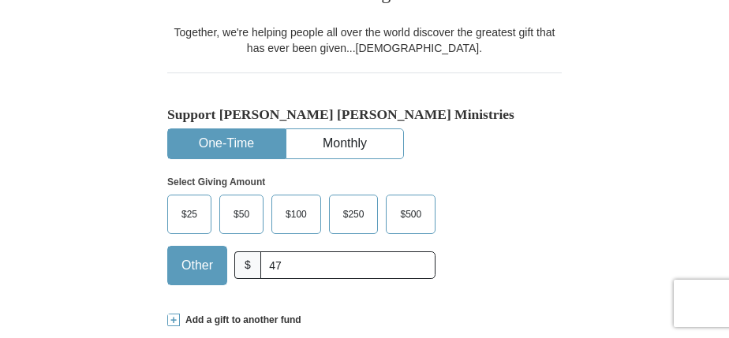 Image resolution: width=729 pixels, height=338 pixels. What do you see at coordinates (216, 182) in the screenshot?
I see `strong: Select Giving Amount` at bounding box center [216, 182].